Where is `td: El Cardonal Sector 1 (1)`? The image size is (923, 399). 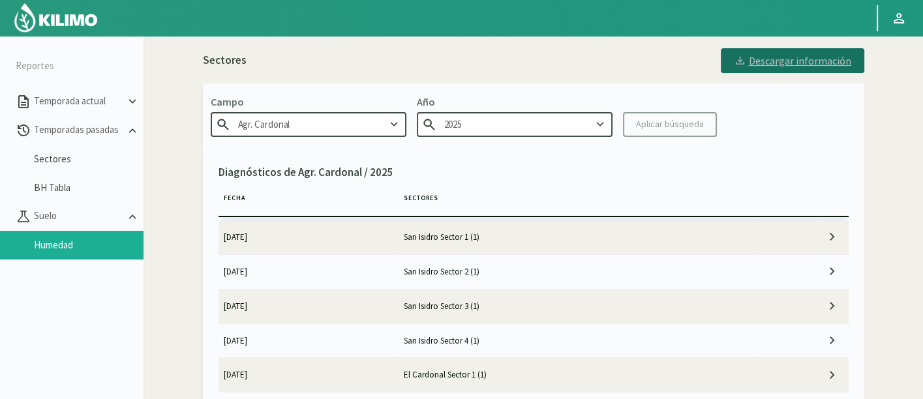
td: El Cardonal Sector 1 (1) is located at coordinates (578, 375).